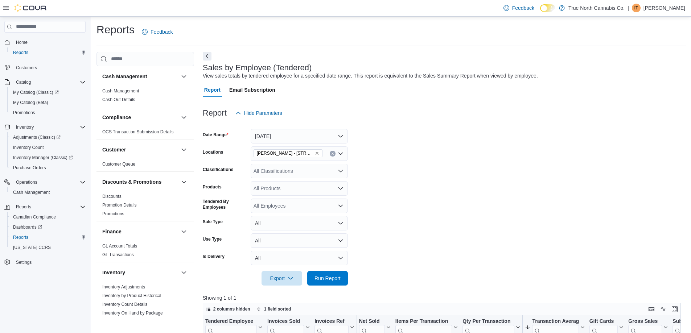 This screenshot has width=691, height=333. What do you see at coordinates (423, 322) in the screenshot?
I see `div: Items Per Transaction` at bounding box center [423, 322].